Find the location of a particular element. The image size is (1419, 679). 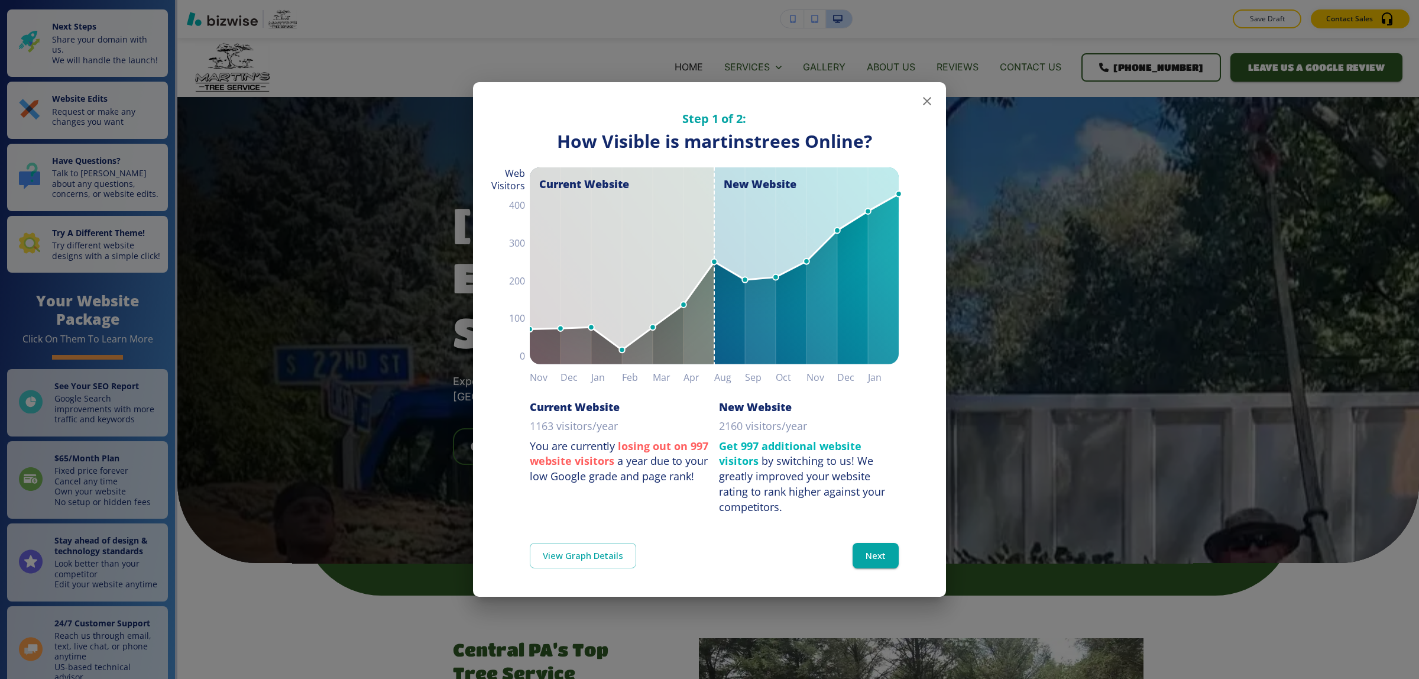

h6: New Website is located at coordinates (755, 407).